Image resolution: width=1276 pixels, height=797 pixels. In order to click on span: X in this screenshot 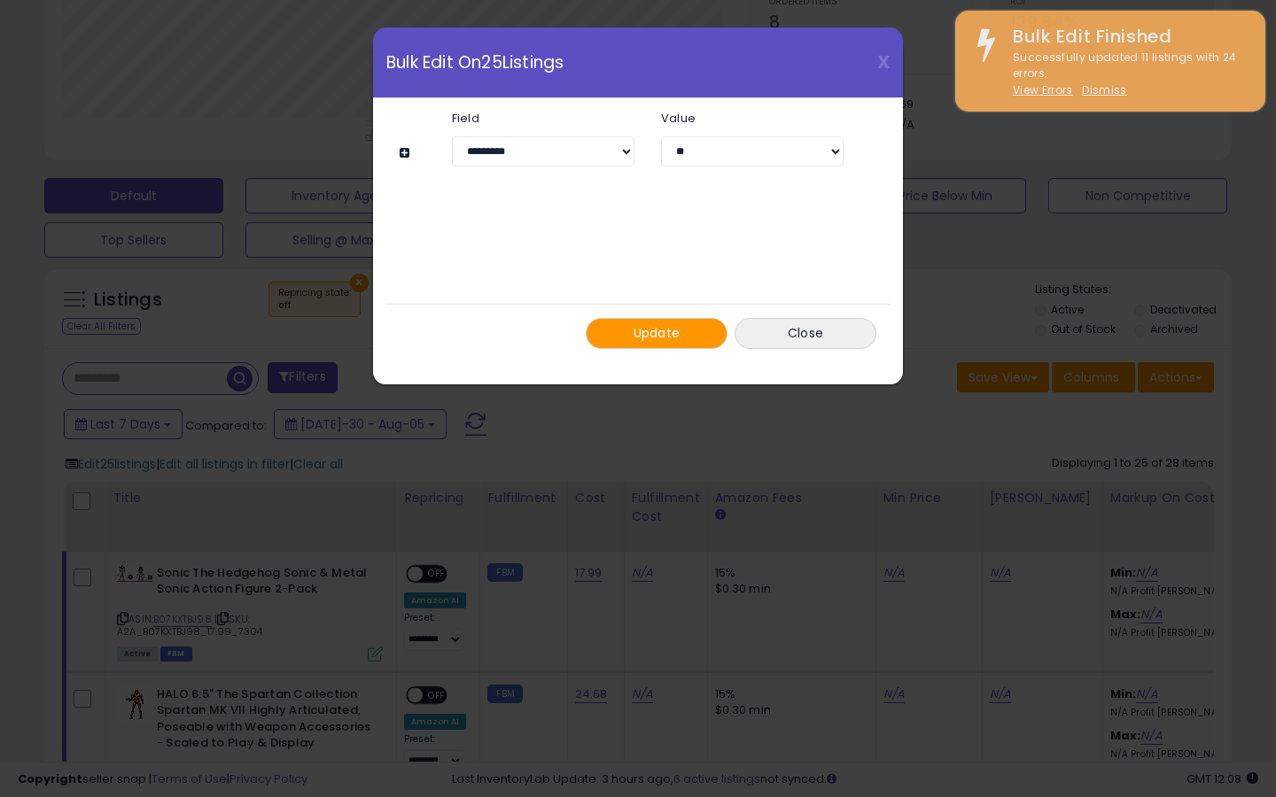, I will do `click(883, 62)`.